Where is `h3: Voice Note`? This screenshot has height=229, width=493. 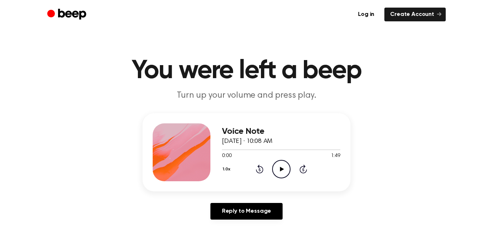 h3: Voice Note is located at coordinates (281, 131).